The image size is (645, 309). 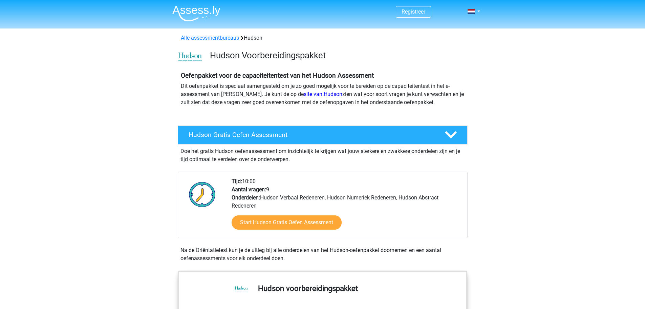 I want to click on a: Hudson Gratis Oefen Assessment, so click(x=323, y=135).